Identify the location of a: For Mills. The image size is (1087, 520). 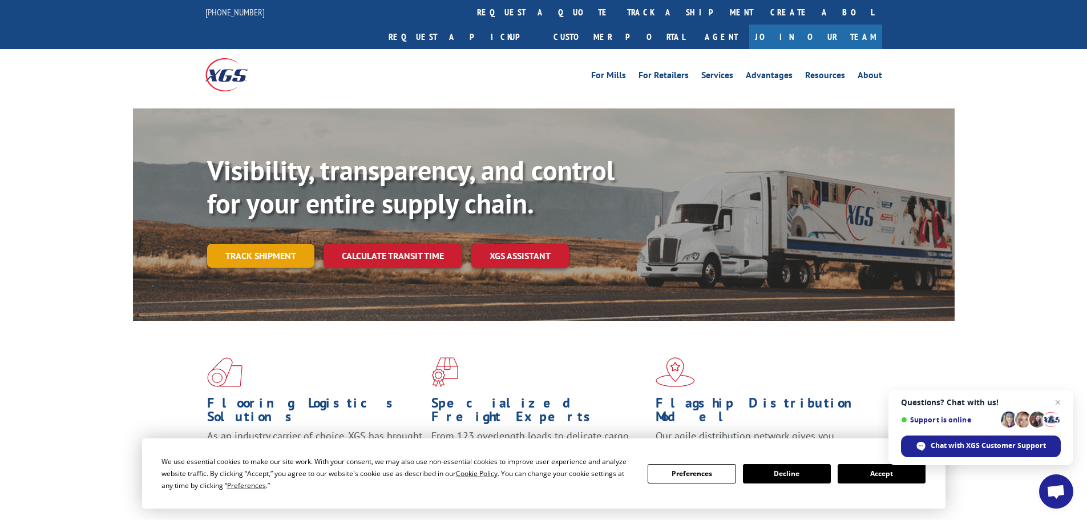
(608, 77).